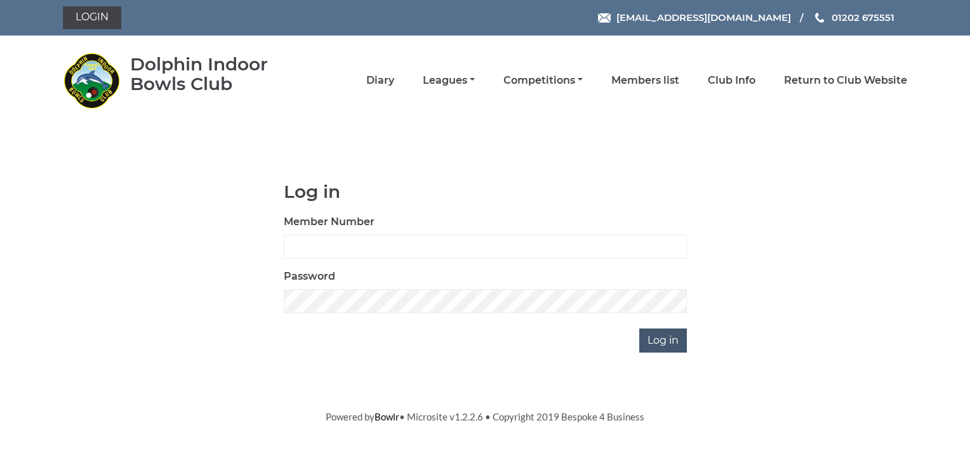  Describe the element at coordinates (387, 417) in the screenshot. I see `a: Bowlr` at that location.